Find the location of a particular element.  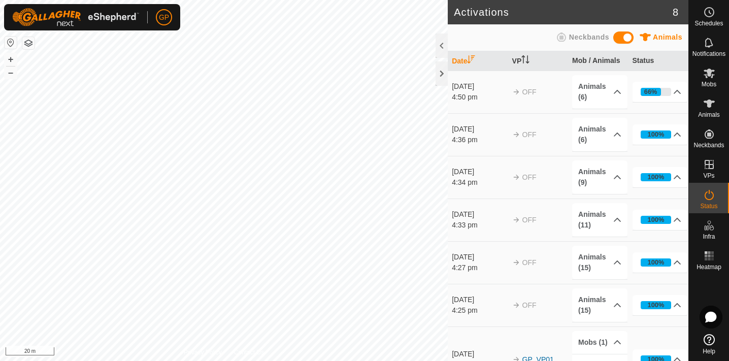

p-accordion-header: Animals (11) is located at coordinates (599, 220).